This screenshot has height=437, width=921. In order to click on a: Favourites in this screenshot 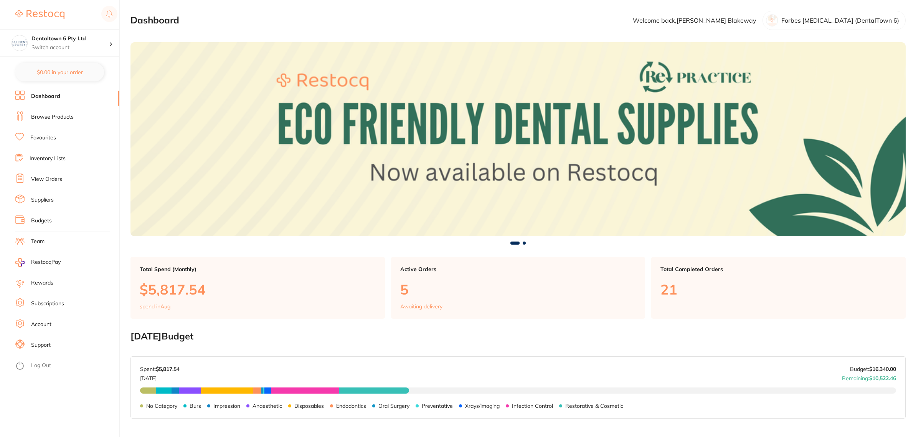, I will do `click(43, 138)`.